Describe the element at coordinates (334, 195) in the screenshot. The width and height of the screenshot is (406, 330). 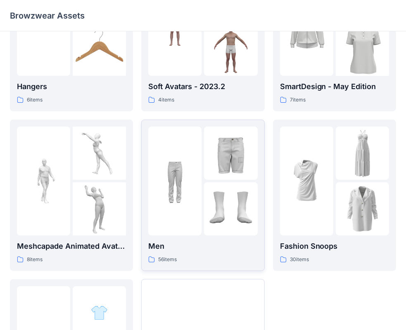
I see `a: folder 1folder 2folder 3Fashion Snoops30items` at that location.